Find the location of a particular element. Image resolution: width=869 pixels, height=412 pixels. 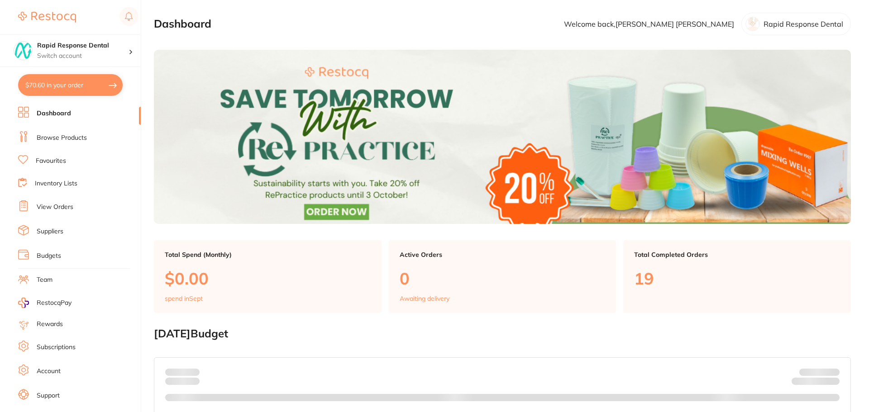

a: Dashboard is located at coordinates (54, 114).